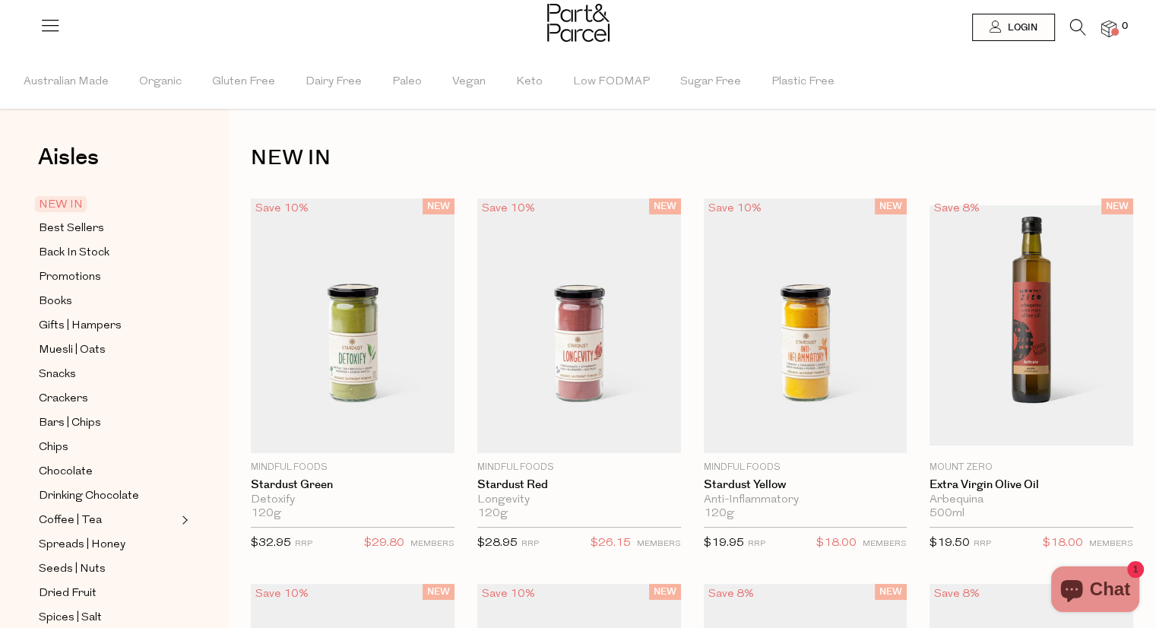 This screenshot has width=1156, height=628. I want to click on span: $32.95, so click(271, 543).